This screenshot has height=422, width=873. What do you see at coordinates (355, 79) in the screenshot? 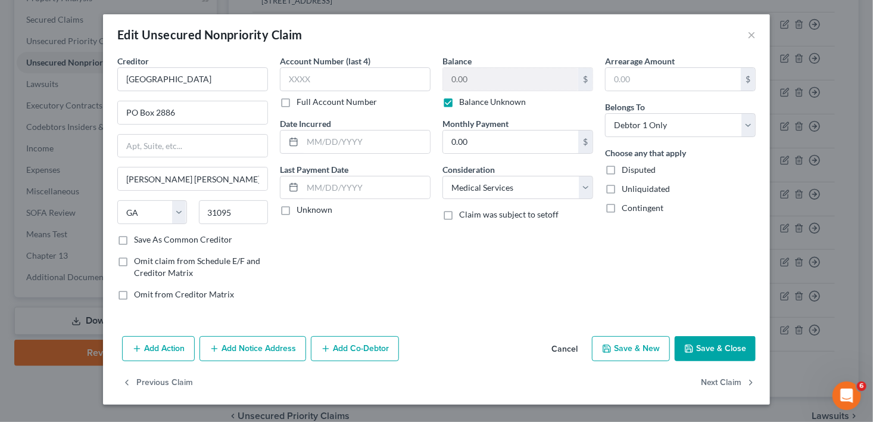
I see `input: XXXX` at bounding box center [355, 79].